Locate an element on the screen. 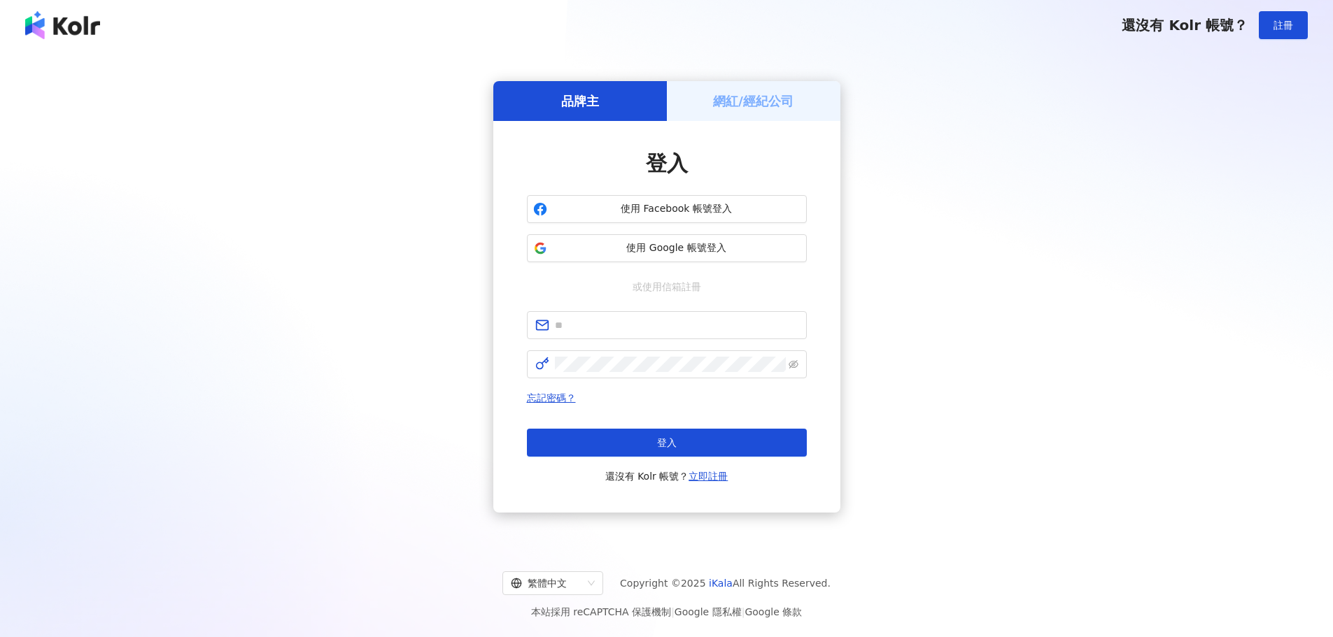 The width and height of the screenshot is (1333, 637). h5: 網紅/經紀公司 is located at coordinates (753, 101).